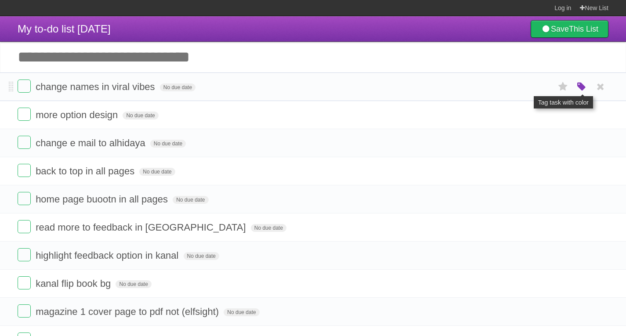 This screenshot has width=626, height=336. I want to click on span: kanal flip book bg, so click(74, 283).